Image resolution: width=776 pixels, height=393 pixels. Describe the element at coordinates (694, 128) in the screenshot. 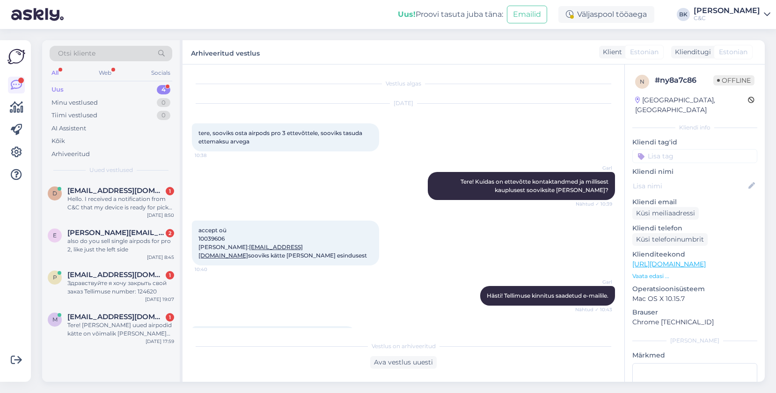

I see `div: Kliendi info` at that location.